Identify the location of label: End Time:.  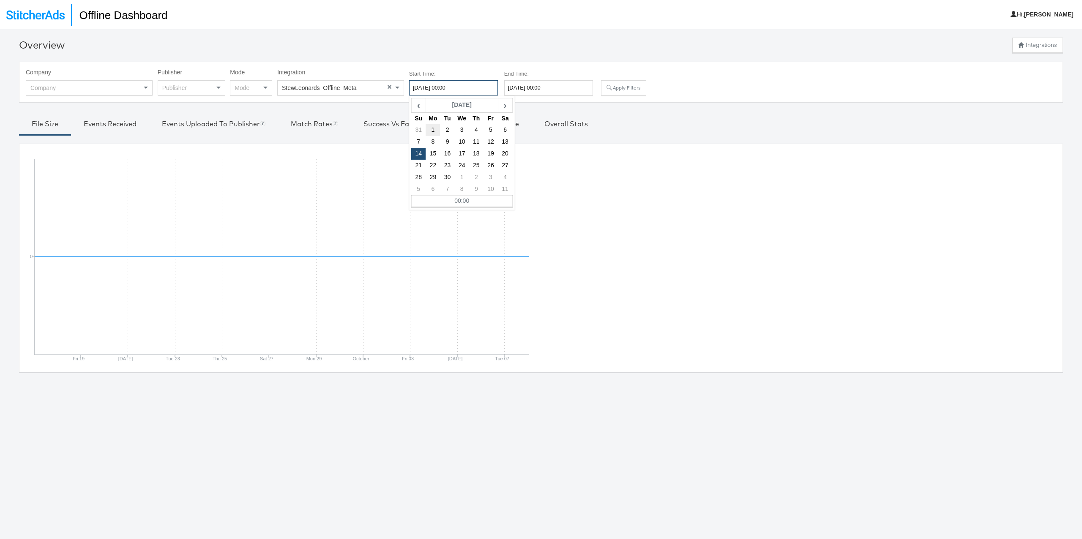
(550, 74).